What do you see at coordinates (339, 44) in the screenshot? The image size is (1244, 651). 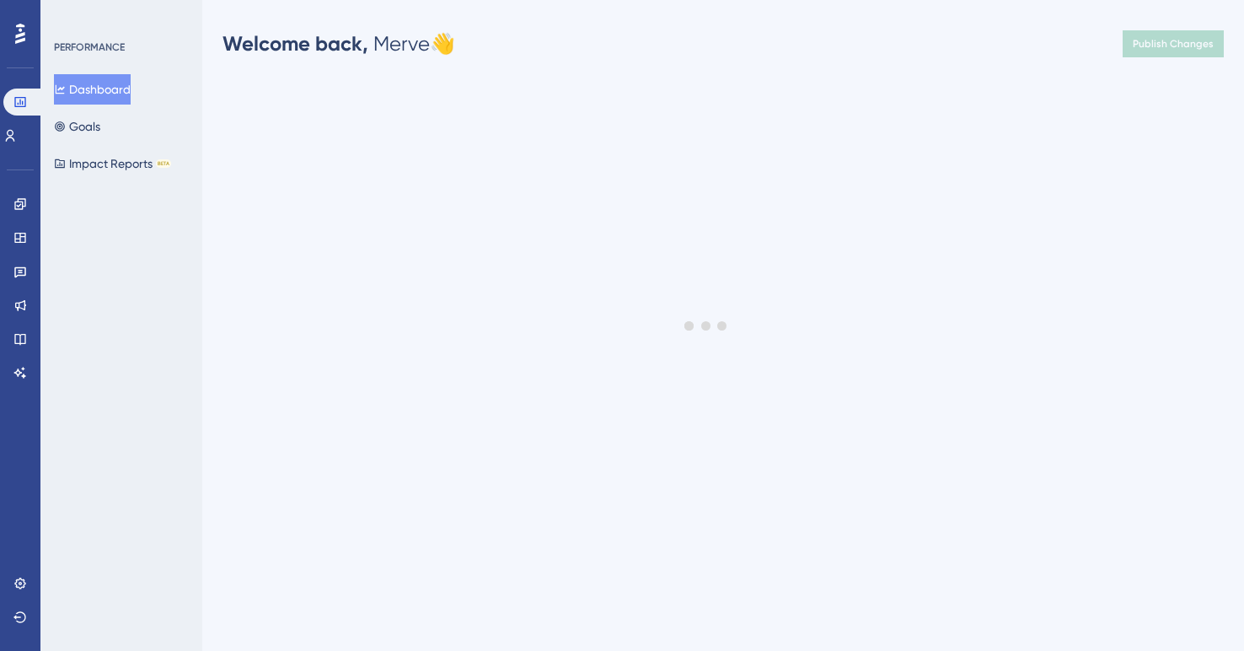 I see `div: Merve 👋` at bounding box center [339, 44].